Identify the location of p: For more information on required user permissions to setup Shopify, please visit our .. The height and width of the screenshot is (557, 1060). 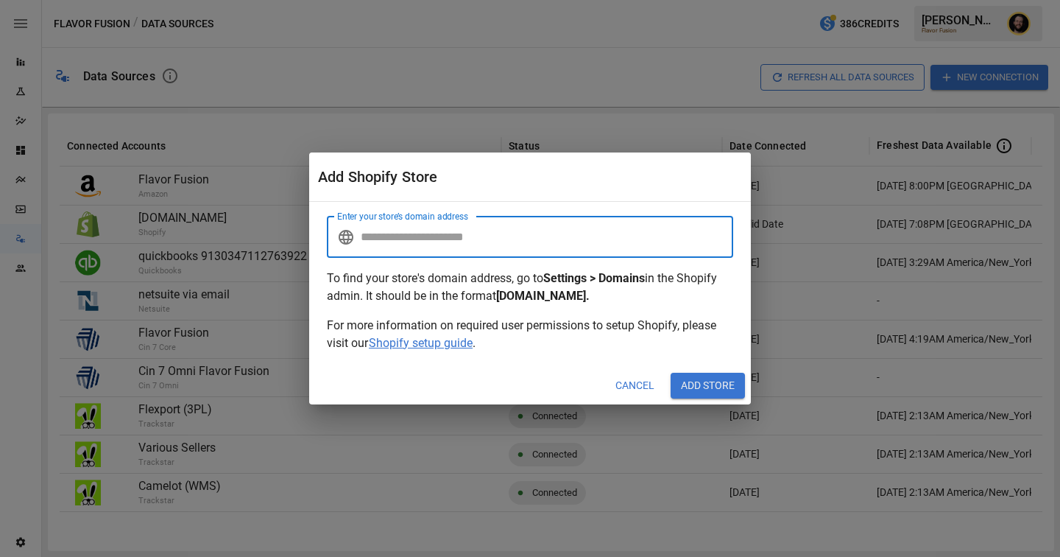
(530, 334).